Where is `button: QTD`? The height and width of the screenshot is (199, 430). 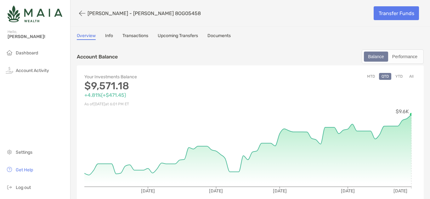
button: QTD is located at coordinates (385, 77).